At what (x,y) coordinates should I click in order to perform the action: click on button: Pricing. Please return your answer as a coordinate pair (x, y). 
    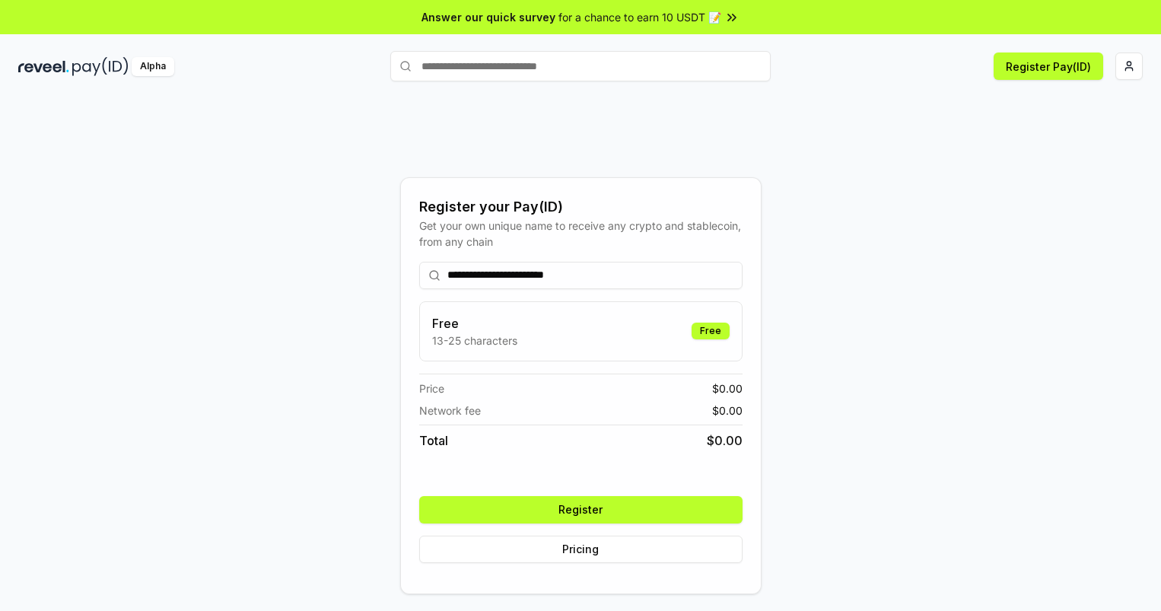
    Looking at the image, I should click on (580, 549).